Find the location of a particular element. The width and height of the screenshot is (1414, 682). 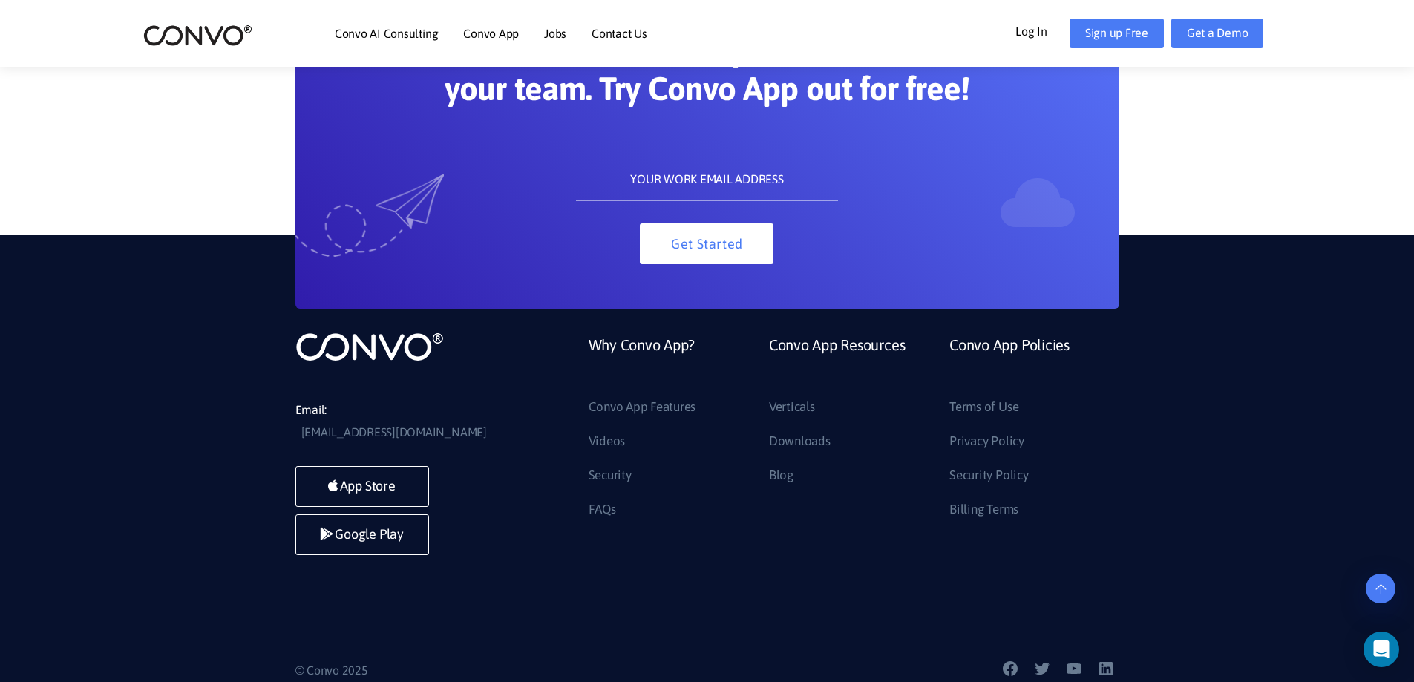

a: Convo App Features is located at coordinates (642, 408).